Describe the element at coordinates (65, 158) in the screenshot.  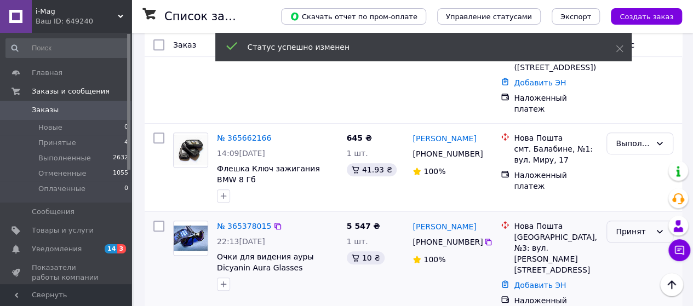
I see `span: Выполненные` at that location.